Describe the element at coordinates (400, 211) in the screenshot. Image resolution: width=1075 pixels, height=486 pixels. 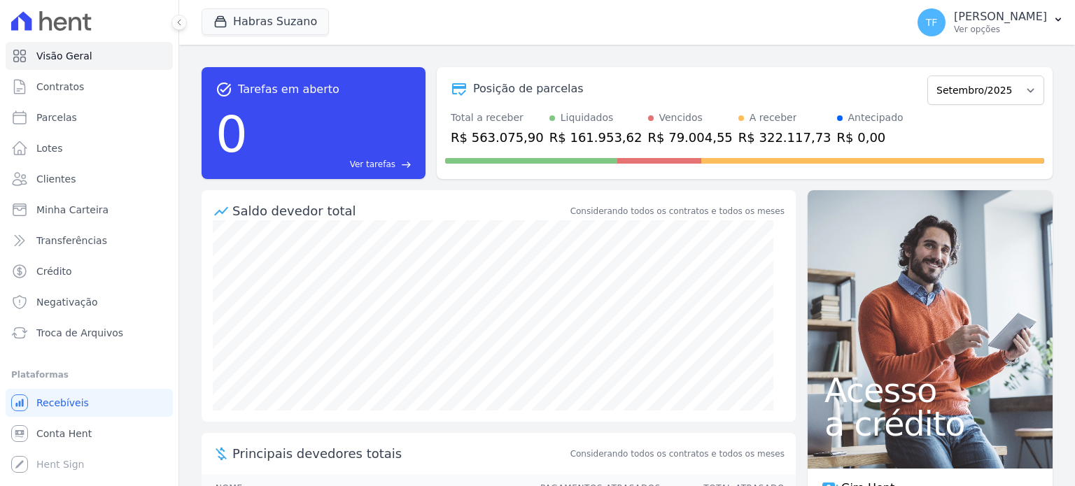
I see `div: Saldo devedor total` at that location.